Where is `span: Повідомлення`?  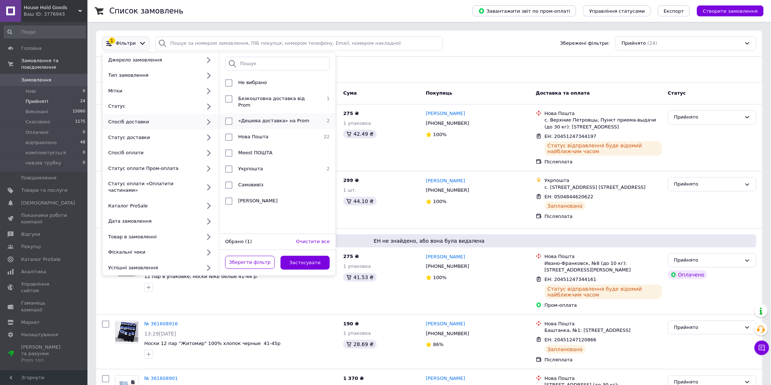
span: Повідомлення is located at coordinates (39, 178).